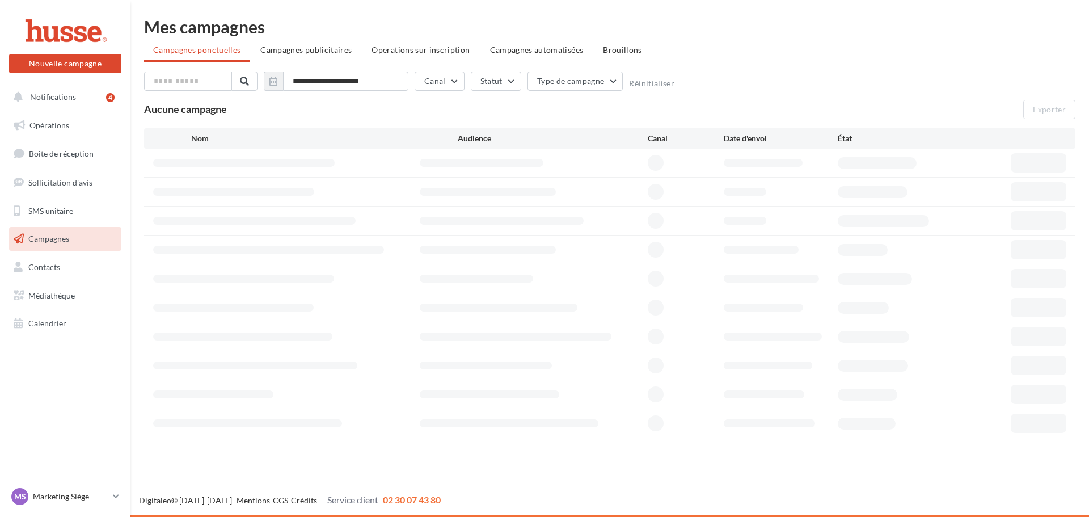 The height and width of the screenshot is (517, 1089). What do you see at coordinates (65, 211) in the screenshot?
I see `a: SMS unitaire` at bounding box center [65, 211].